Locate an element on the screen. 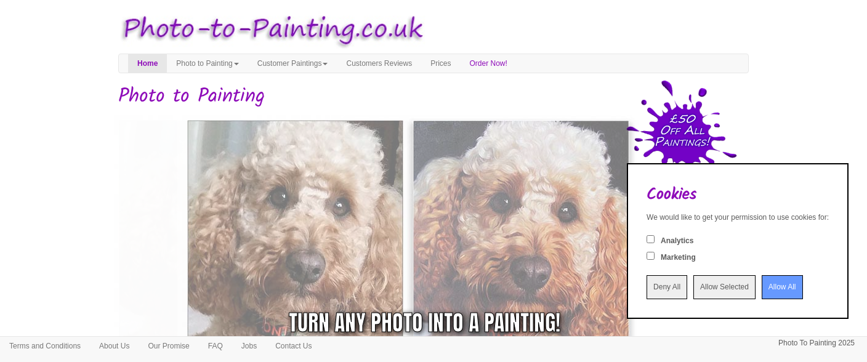 This screenshot has width=867, height=362. div: We would like to get your permission to use cookies for: is located at coordinates (738, 217).